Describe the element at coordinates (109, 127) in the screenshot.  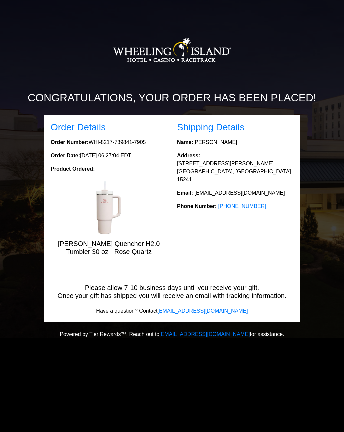
I see `h3: Order Details` at that location.